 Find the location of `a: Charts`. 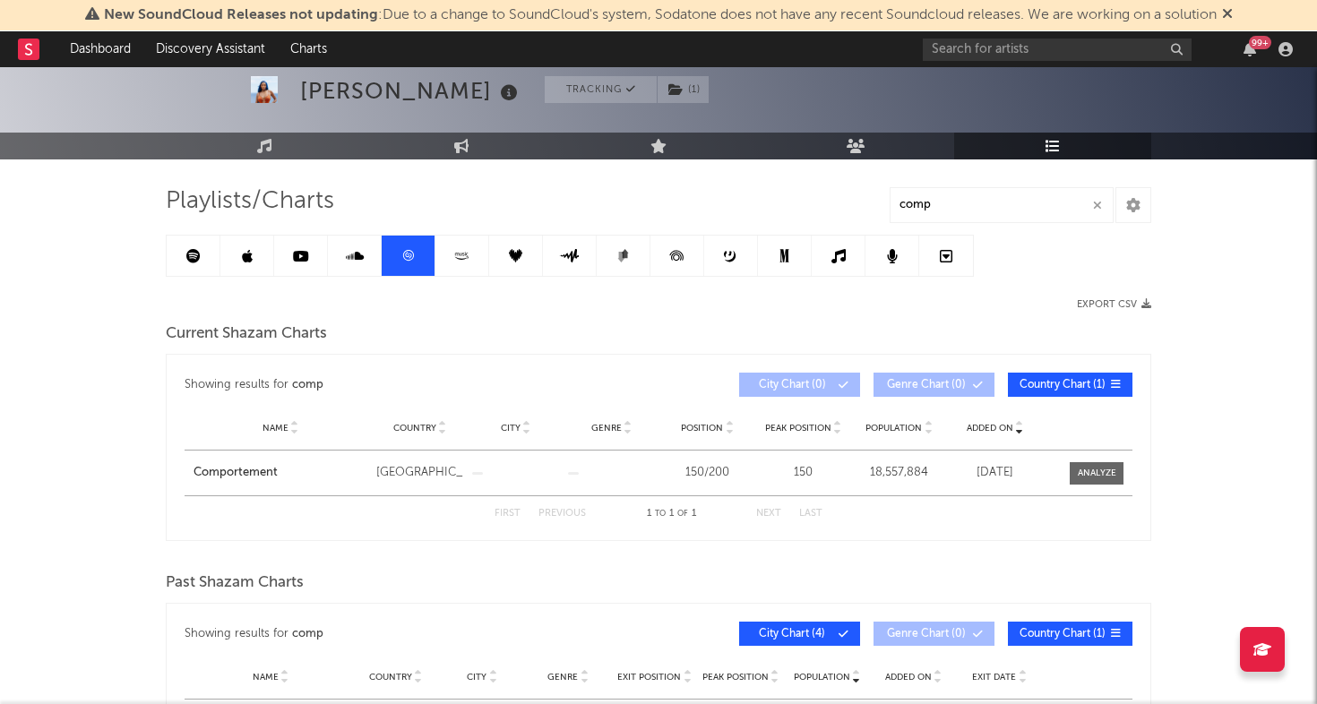

a: Charts is located at coordinates (308, 49).